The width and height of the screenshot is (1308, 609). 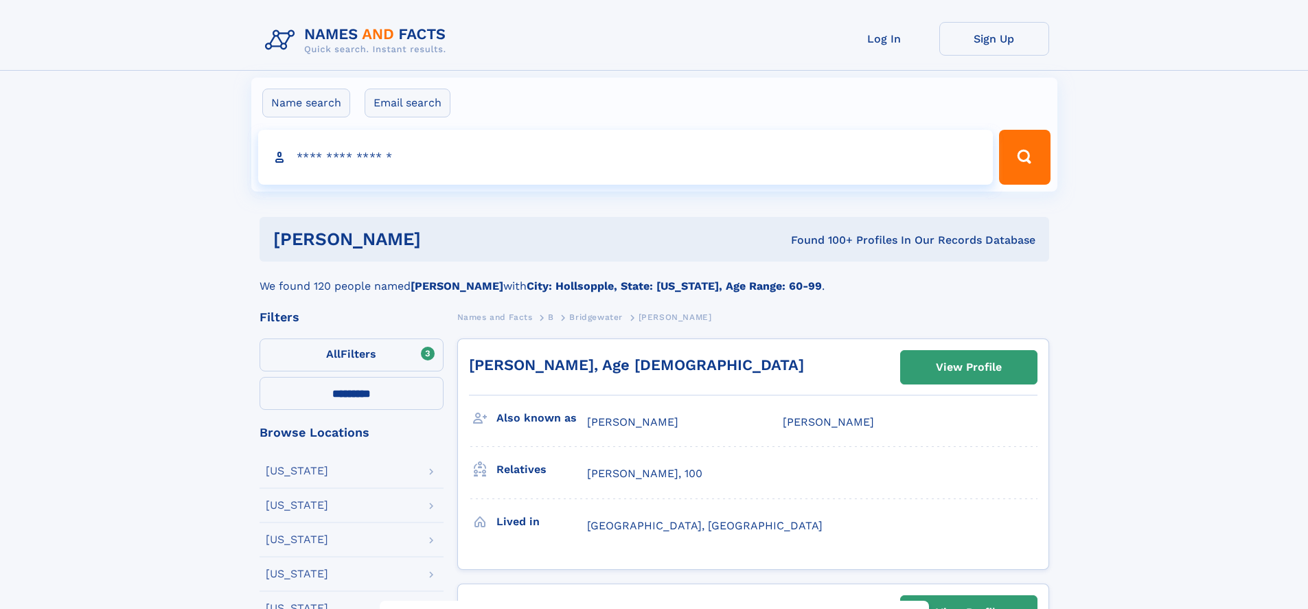 I want to click on a: Bridgewater, so click(x=596, y=316).